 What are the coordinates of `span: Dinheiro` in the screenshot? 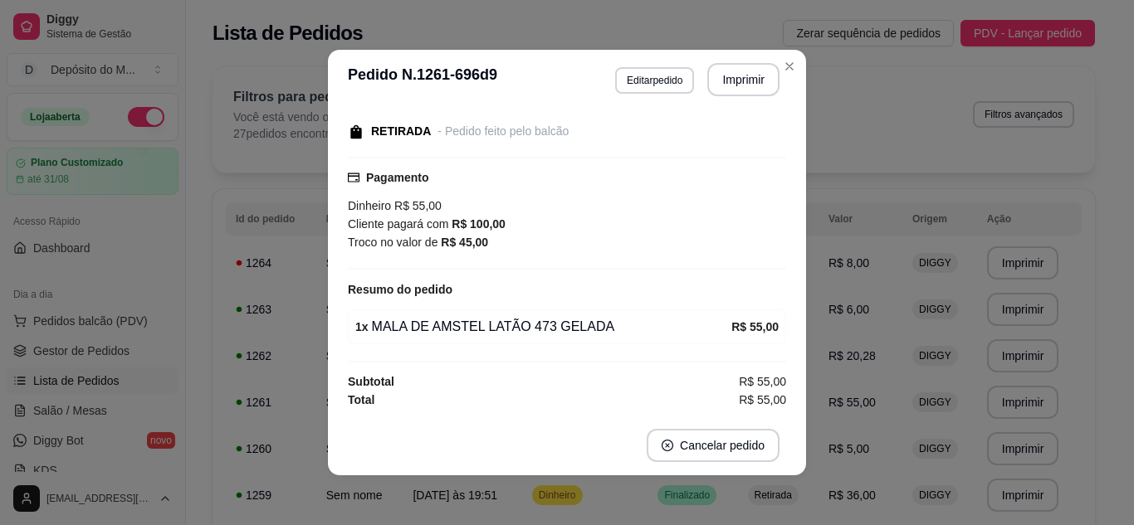 It's located at (369, 206).